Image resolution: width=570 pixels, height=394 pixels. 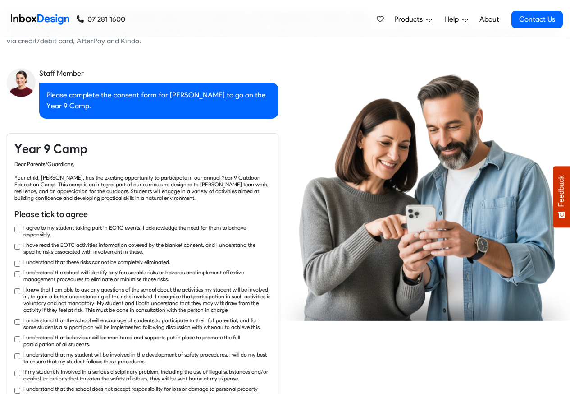 What do you see at coordinates (147, 275) in the screenshot?
I see `label: I understand the school will identify any foreseeable risks or hazards and implement effective ma...` at bounding box center [147, 275].